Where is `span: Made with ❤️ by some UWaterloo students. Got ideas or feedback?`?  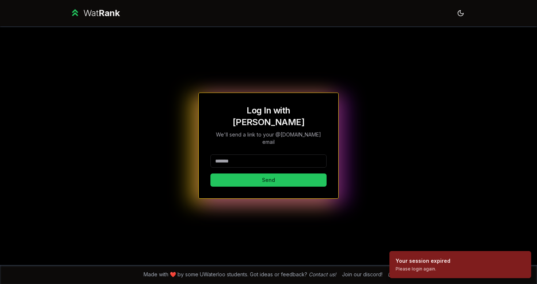 span: Made with ❤️ by some UWaterloo students. Got ideas or feedback? is located at coordinates (240, 274).